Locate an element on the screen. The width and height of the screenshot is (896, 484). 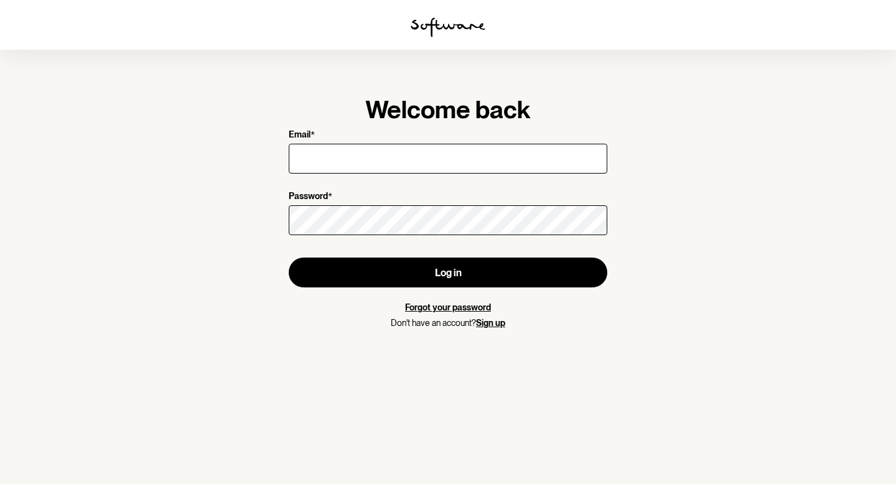
p: Email is located at coordinates (299, 135).